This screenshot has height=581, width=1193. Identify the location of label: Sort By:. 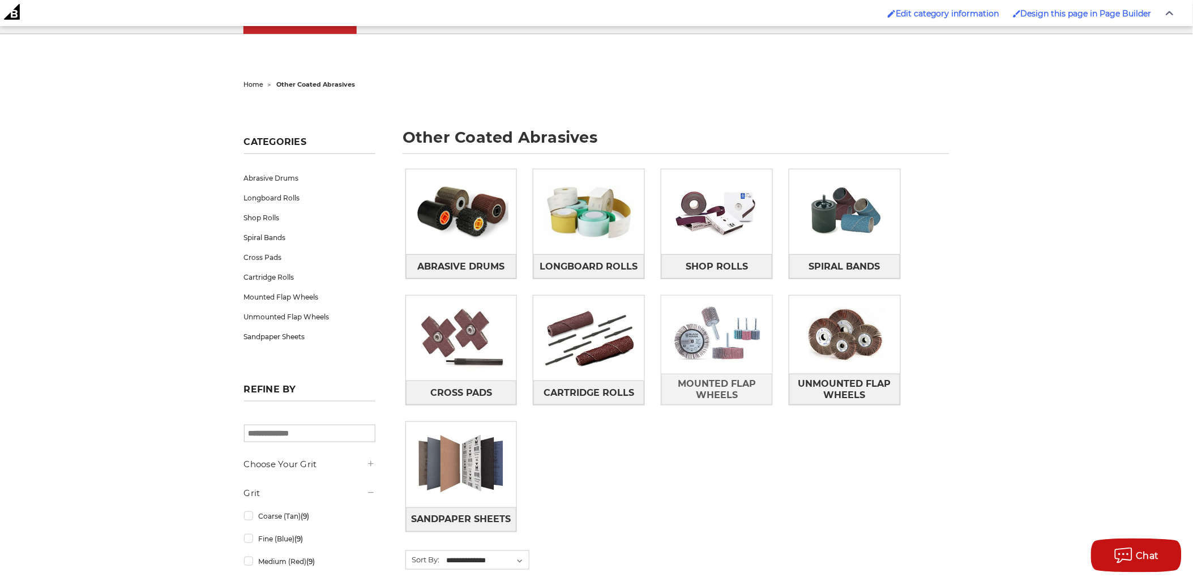
(423, 560).